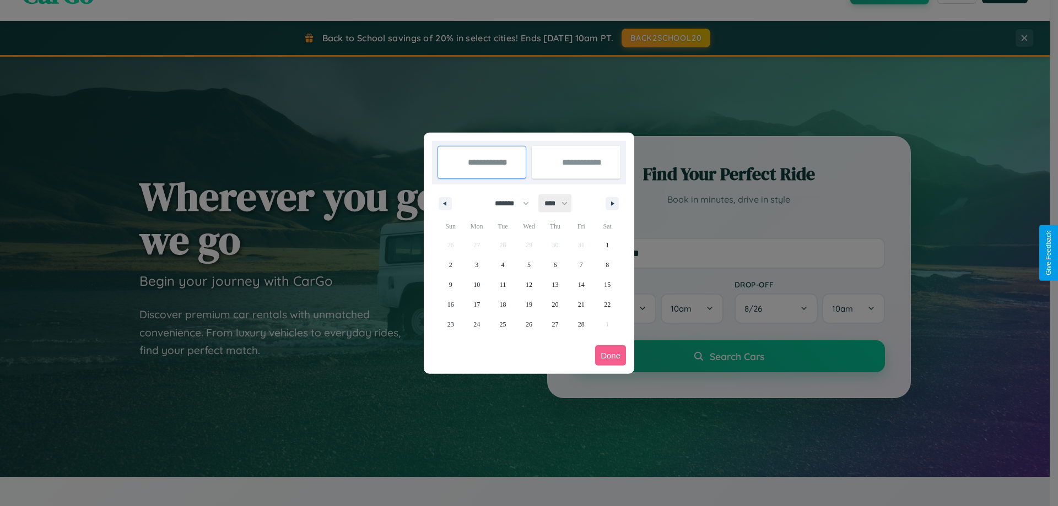  I want to click on button: 24, so click(476, 324).